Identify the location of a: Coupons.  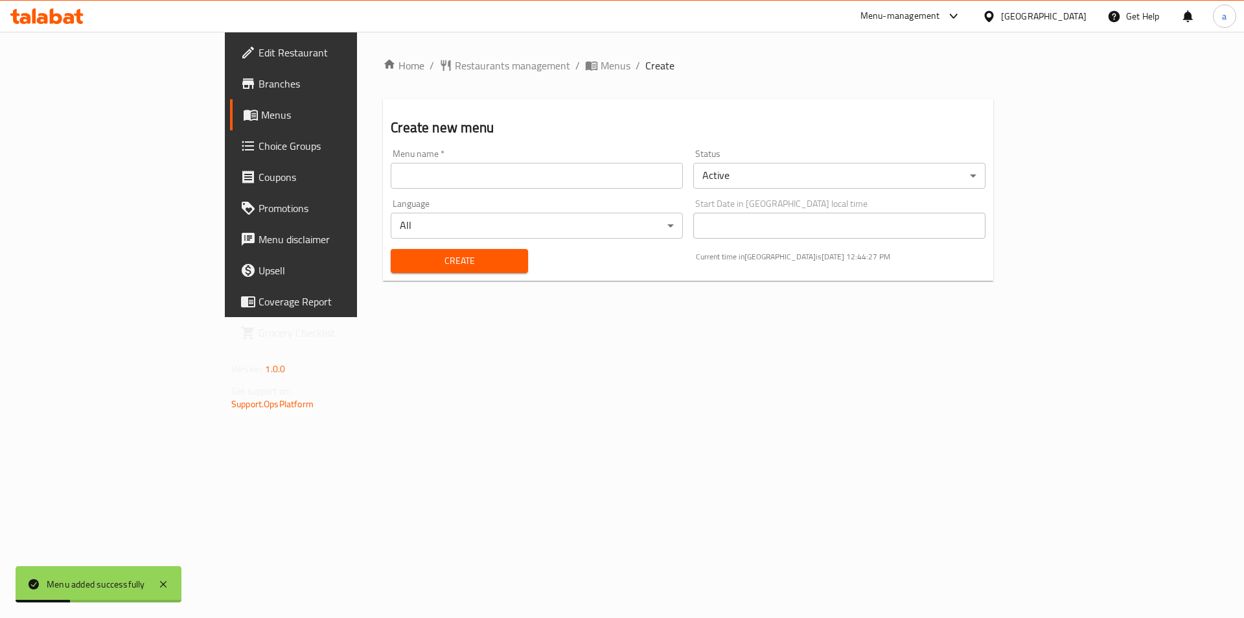
(331, 177).